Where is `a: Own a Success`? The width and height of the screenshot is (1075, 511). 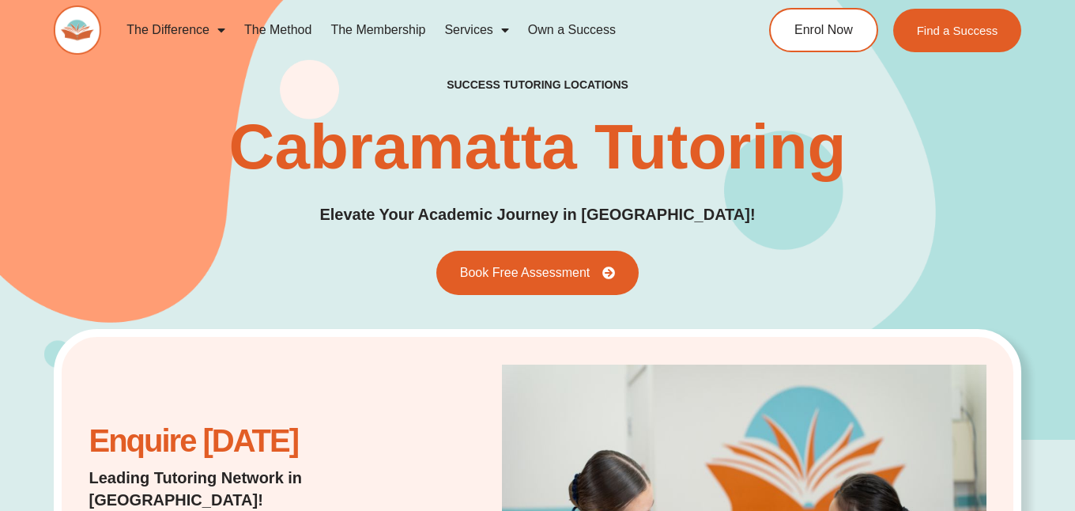
a: Own a Success is located at coordinates (571, 30).